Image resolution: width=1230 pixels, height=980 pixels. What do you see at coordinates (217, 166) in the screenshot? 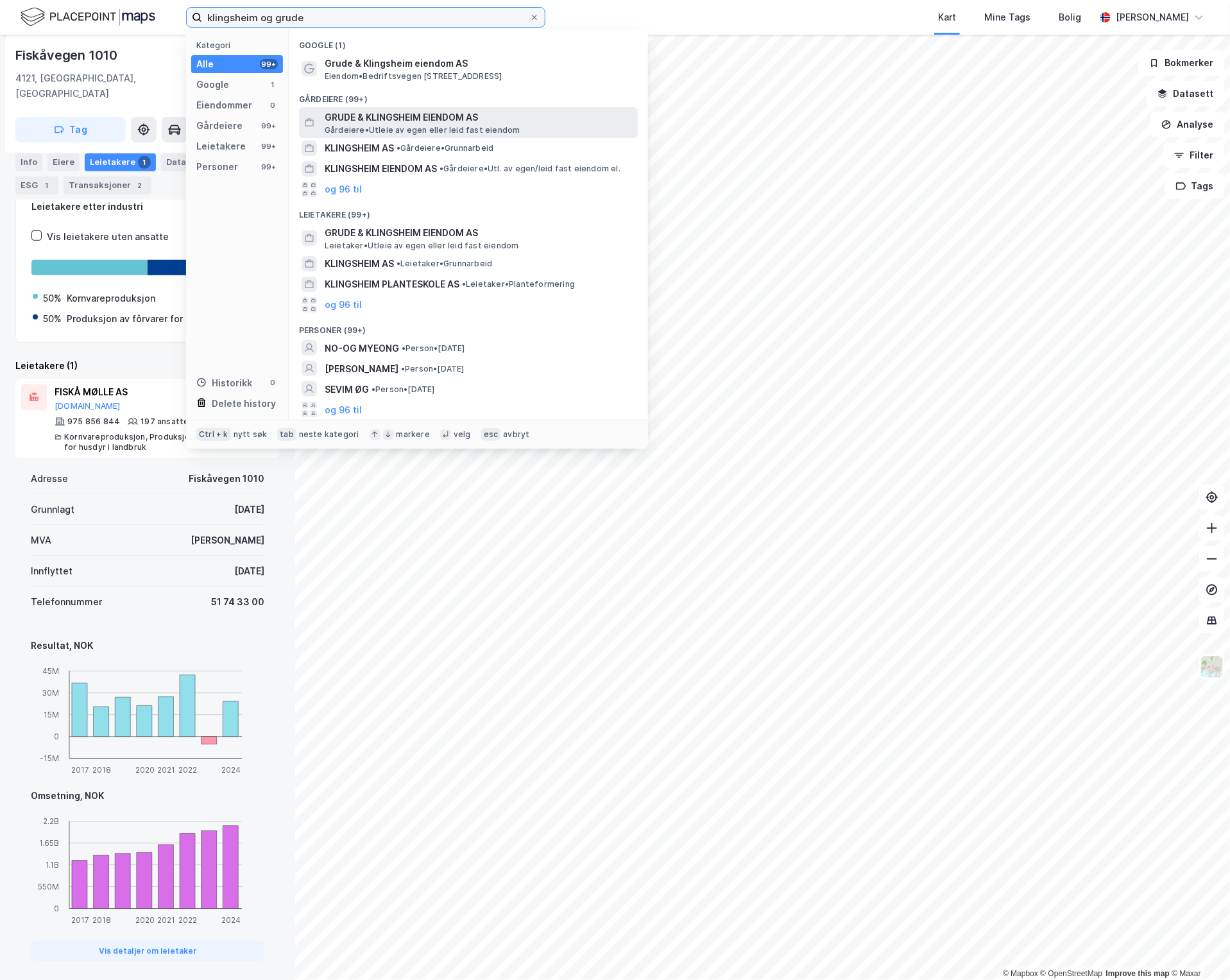
I see `div: Personer` at bounding box center [217, 166].